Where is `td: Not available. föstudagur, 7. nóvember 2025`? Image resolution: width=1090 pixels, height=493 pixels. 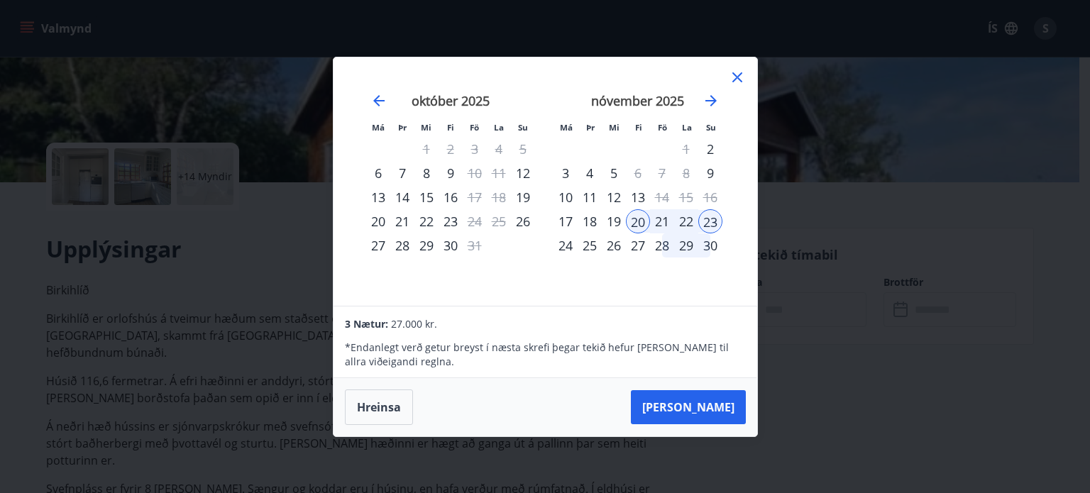 td: Not available. föstudagur, 7. nóvember 2025 is located at coordinates (662, 173).